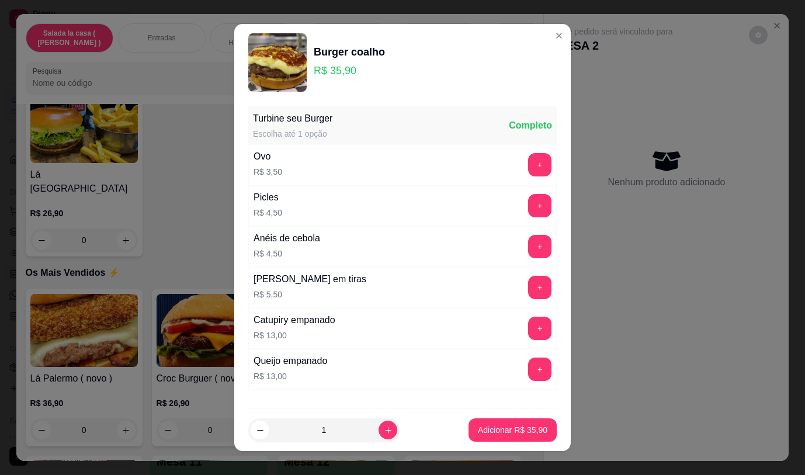 The width and height of the screenshot is (805, 475). What do you see at coordinates (512, 430) in the screenshot?
I see `button: Adicionar R$ 35,90` at bounding box center [512, 430].